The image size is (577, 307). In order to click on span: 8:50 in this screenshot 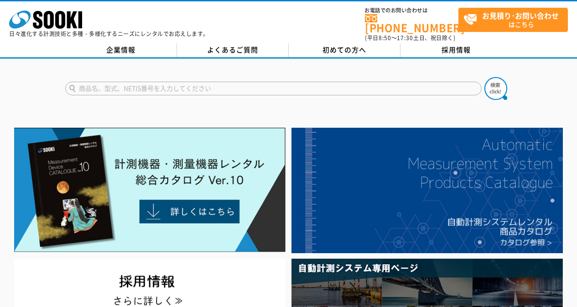, I will do `click(385, 38)`.